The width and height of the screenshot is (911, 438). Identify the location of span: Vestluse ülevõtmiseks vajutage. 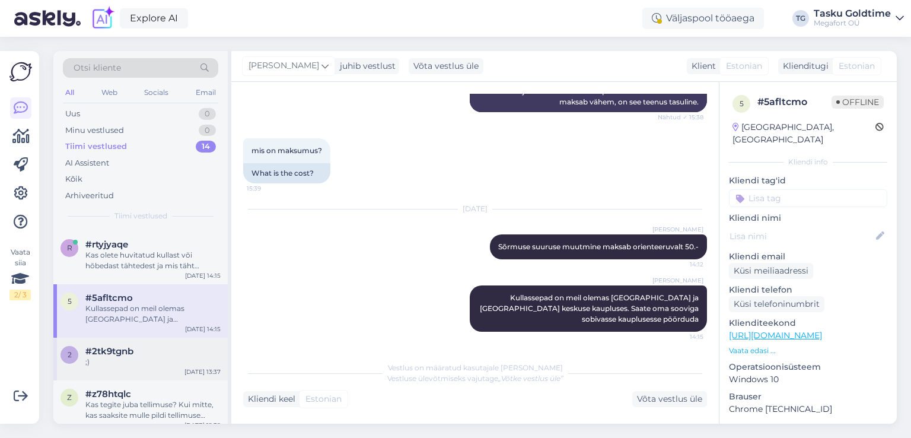
(475, 378).